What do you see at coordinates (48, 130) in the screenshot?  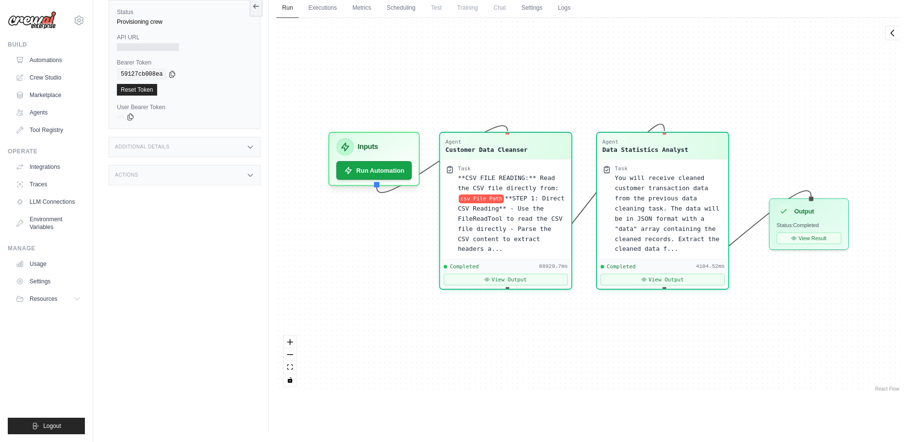 I see `a: Tool Registry` at bounding box center [48, 130].